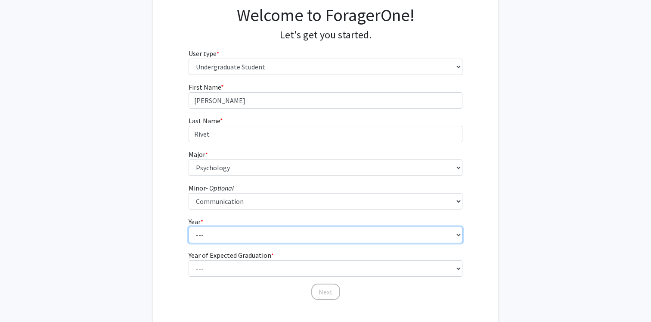  What do you see at coordinates (231, 255) in the screenshot?
I see `label: Year of Expected Graduation` at bounding box center [231, 255].